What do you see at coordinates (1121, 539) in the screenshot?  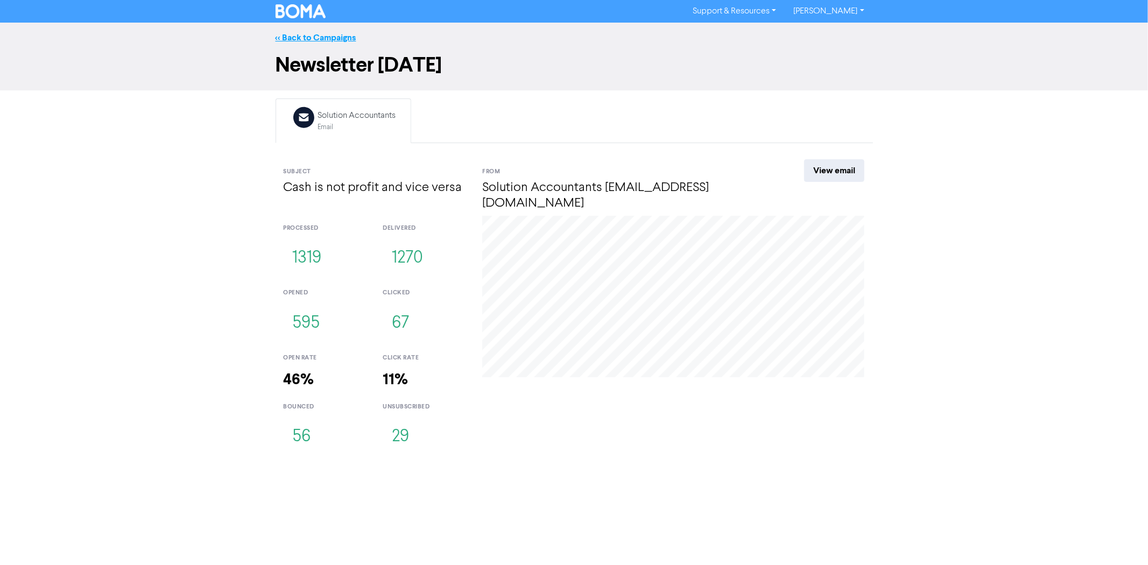 I see `div: Chat Widget` at bounding box center [1121, 539].